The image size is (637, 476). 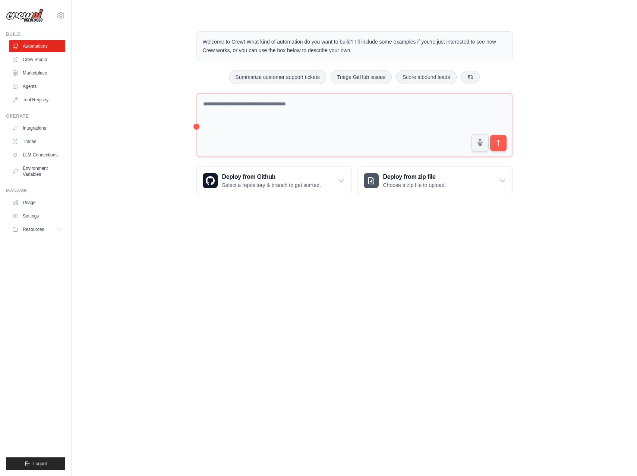 I want to click on div: Build, so click(x=35, y=34).